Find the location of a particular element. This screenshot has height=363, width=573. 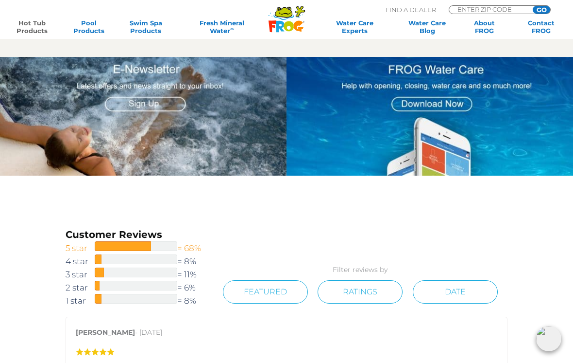

span: 5 star is located at coordinates (80, 248).